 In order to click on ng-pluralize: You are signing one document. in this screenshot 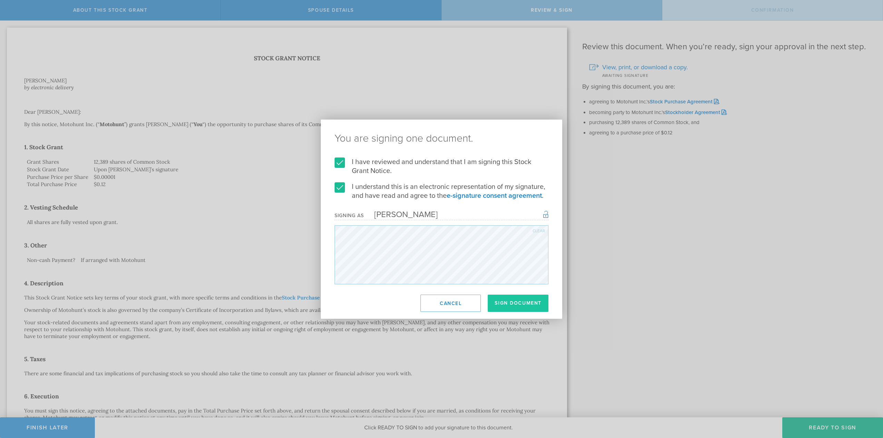, I will do `click(441, 139)`.